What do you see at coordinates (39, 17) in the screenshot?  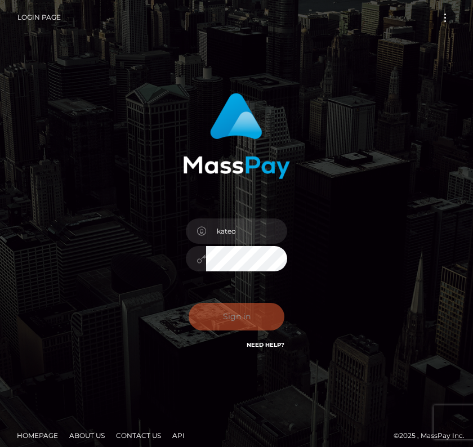 I see `a: Login Page` at bounding box center [39, 17].